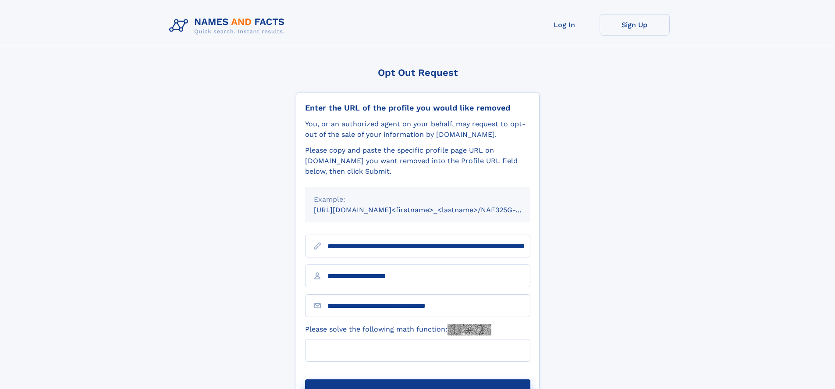 Image resolution: width=835 pixels, height=389 pixels. I want to click on div: You, or an authorized agent on your behalf, may request to opt-out of the sale of your informatio..., so click(418, 129).